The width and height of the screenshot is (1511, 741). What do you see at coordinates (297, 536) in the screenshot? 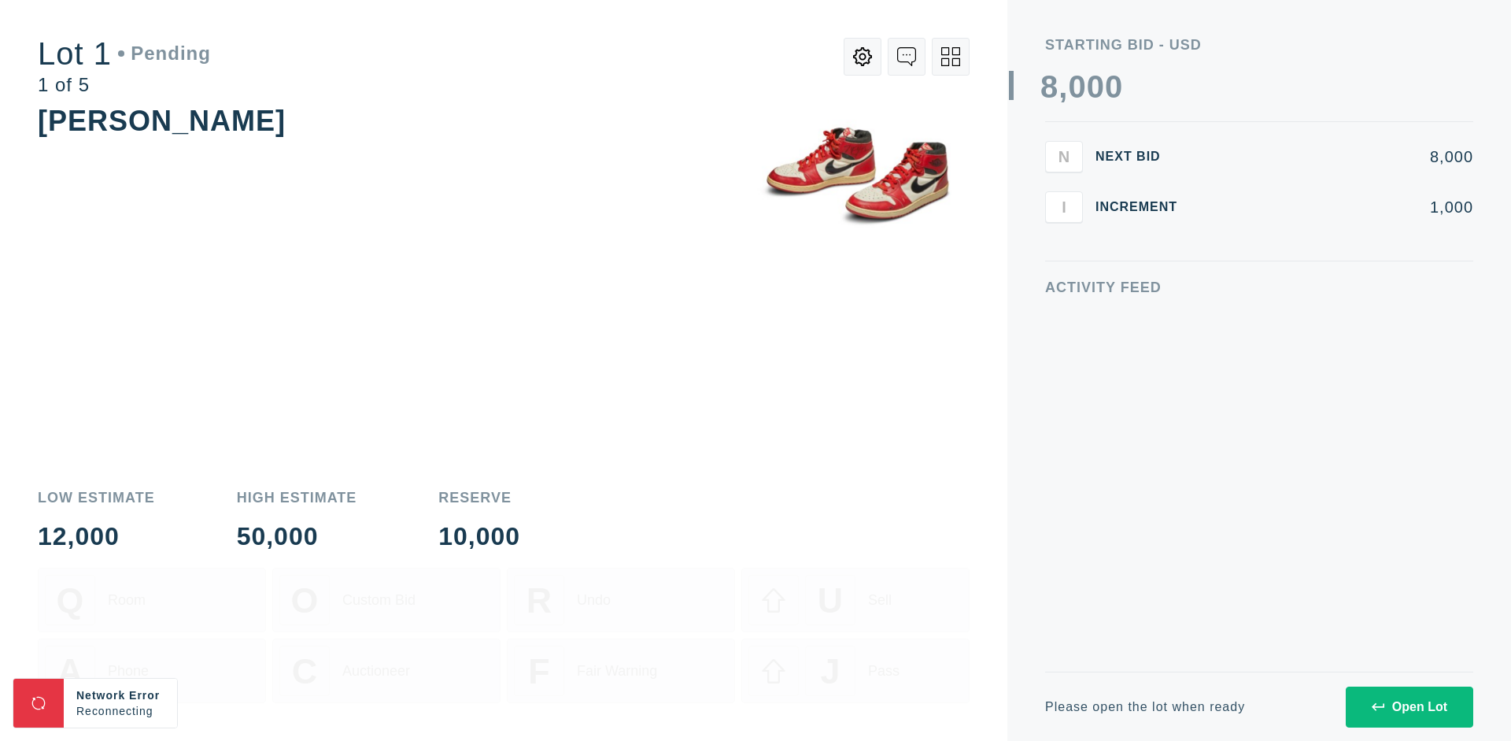
I see `div: 50,000` at bounding box center [297, 536].